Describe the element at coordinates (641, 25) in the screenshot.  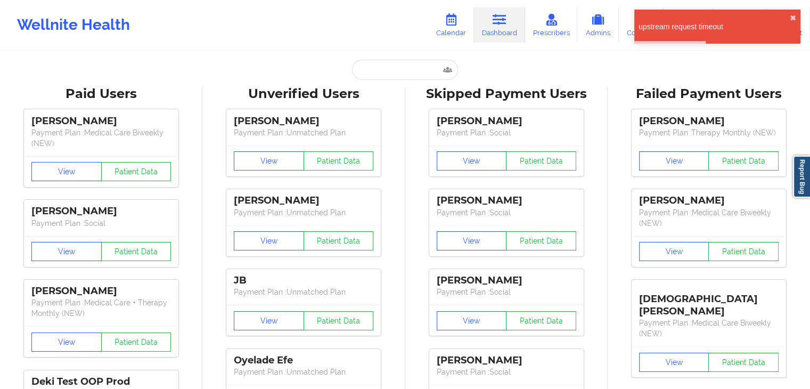
I see `a: Coaches` at that location.